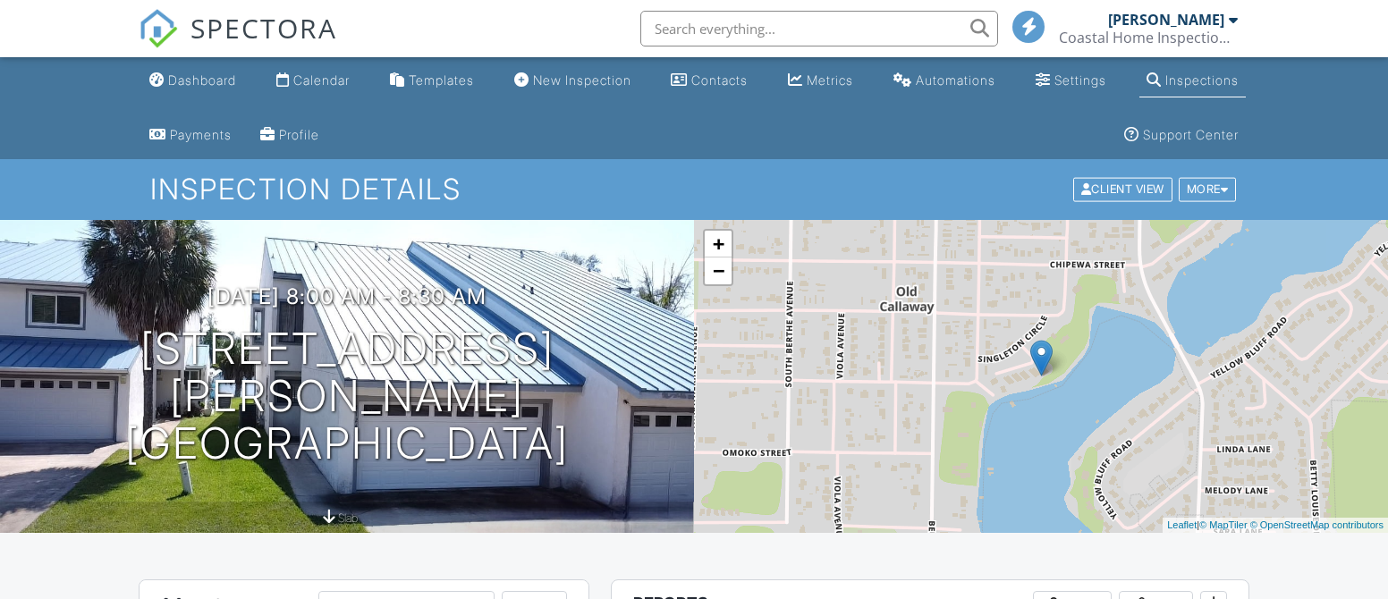 The width and height of the screenshot is (1388, 599). I want to click on div: Templates, so click(441, 80).